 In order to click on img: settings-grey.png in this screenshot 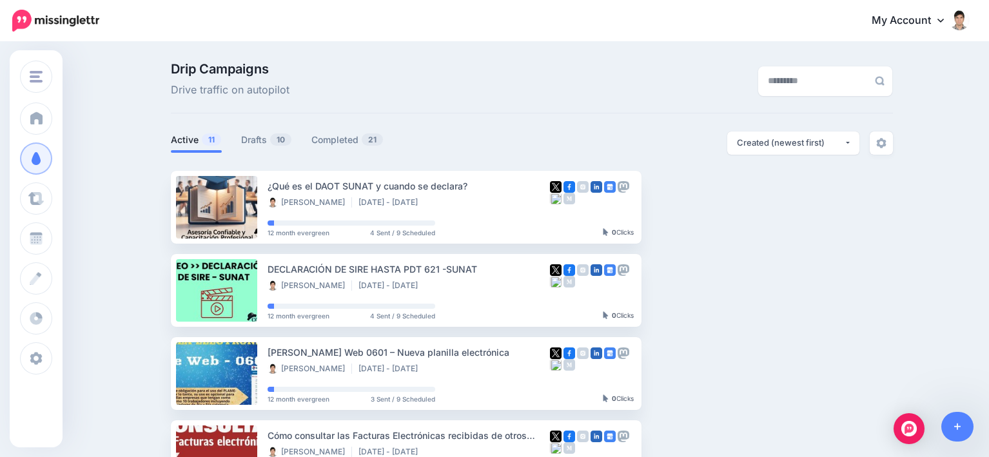, I will do `click(881, 143)`.